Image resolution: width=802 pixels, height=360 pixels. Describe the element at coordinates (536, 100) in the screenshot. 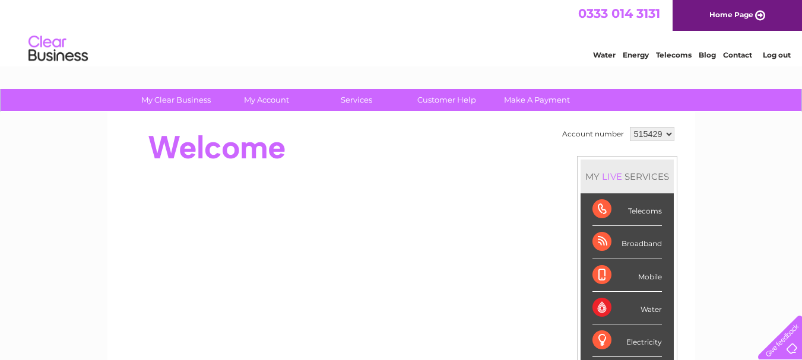

I see `a: Make A Payment` at that location.